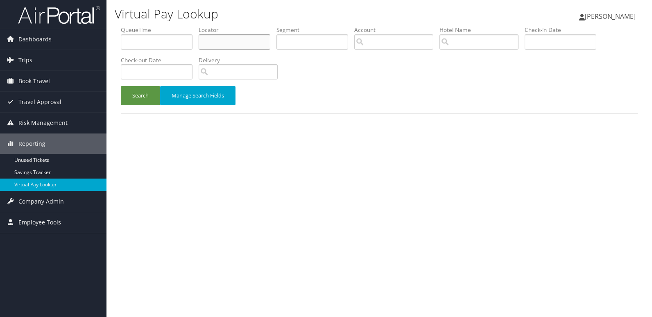 The width and height of the screenshot is (652, 317). I want to click on span: Company Admin, so click(41, 201).